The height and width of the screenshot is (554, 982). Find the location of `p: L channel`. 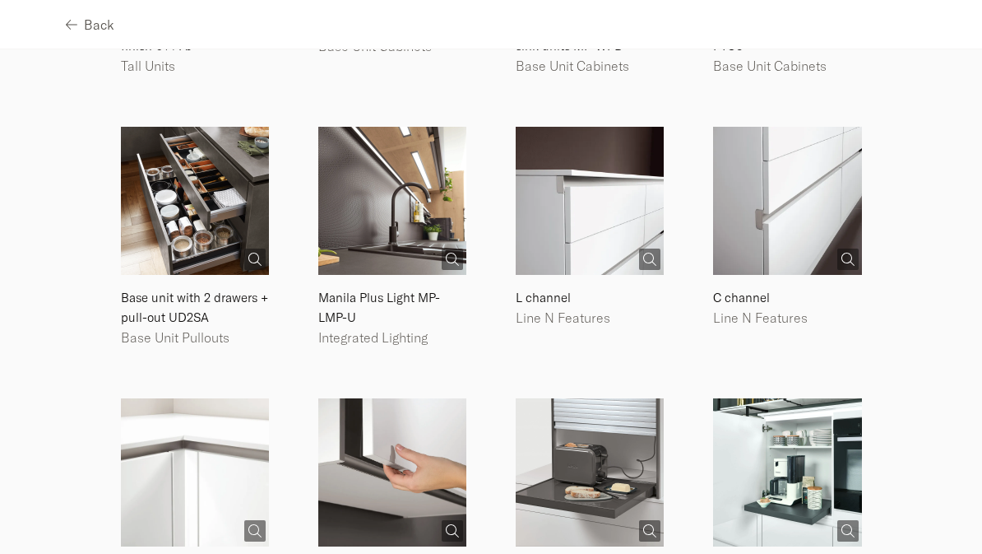

p: L channel is located at coordinates (590, 298).